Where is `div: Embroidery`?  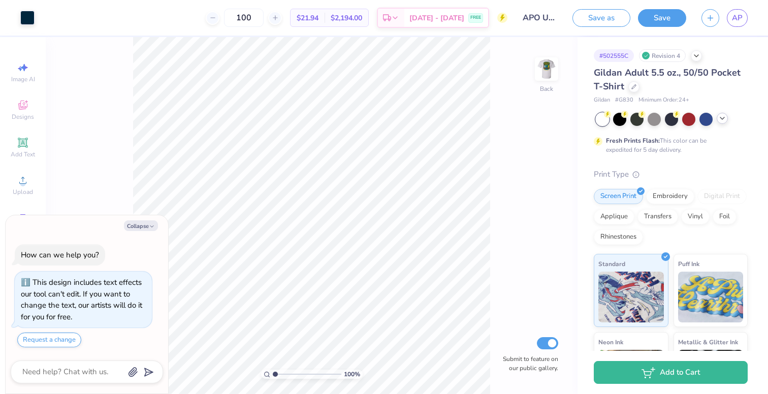 div: Embroidery is located at coordinates (670, 196).